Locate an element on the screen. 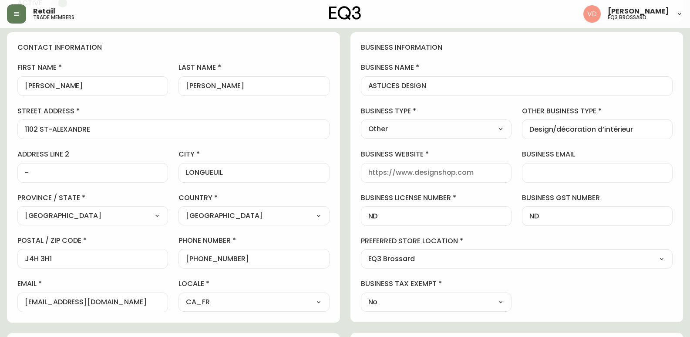 This screenshot has height=337, width=690. label: business name is located at coordinates (517, 67).